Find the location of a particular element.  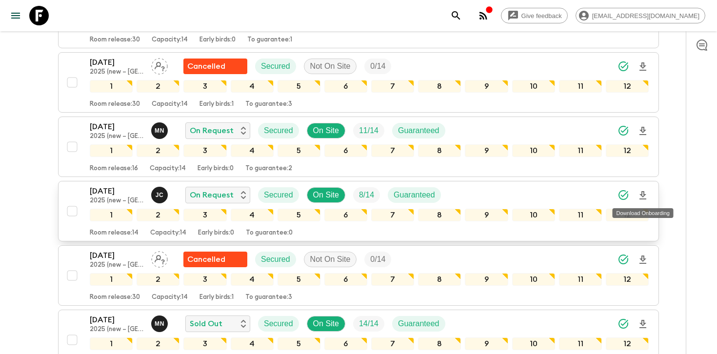

p: Room release: 30 is located at coordinates (115, 297).